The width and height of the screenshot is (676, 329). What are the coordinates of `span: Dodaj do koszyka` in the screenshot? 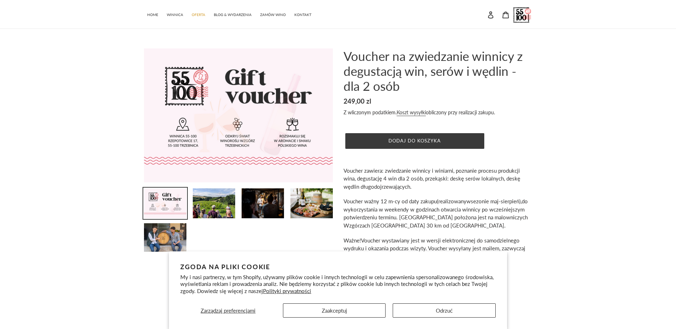 It's located at (415, 141).